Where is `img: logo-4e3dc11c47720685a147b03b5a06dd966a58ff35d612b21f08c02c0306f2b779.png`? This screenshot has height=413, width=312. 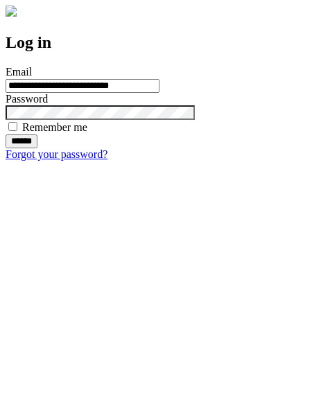 img: logo-4e3dc11c47720685a147b03b5a06dd966a58ff35d612b21f08c02c0306f2b779.png is located at coordinates (11, 11).